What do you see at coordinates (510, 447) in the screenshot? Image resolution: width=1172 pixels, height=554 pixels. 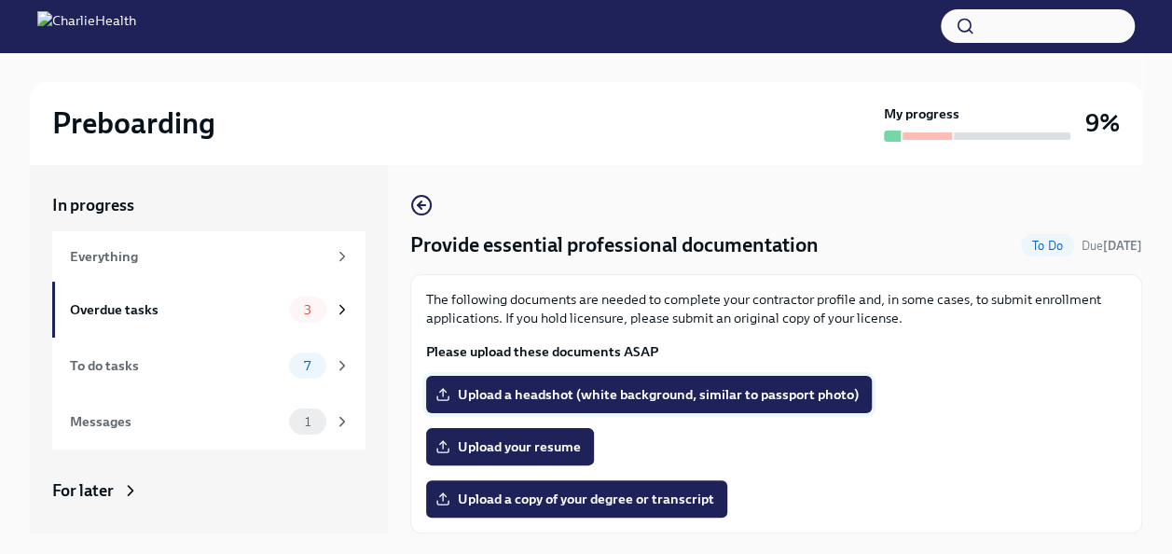 I see `span: Upload your resume` at bounding box center [510, 447].